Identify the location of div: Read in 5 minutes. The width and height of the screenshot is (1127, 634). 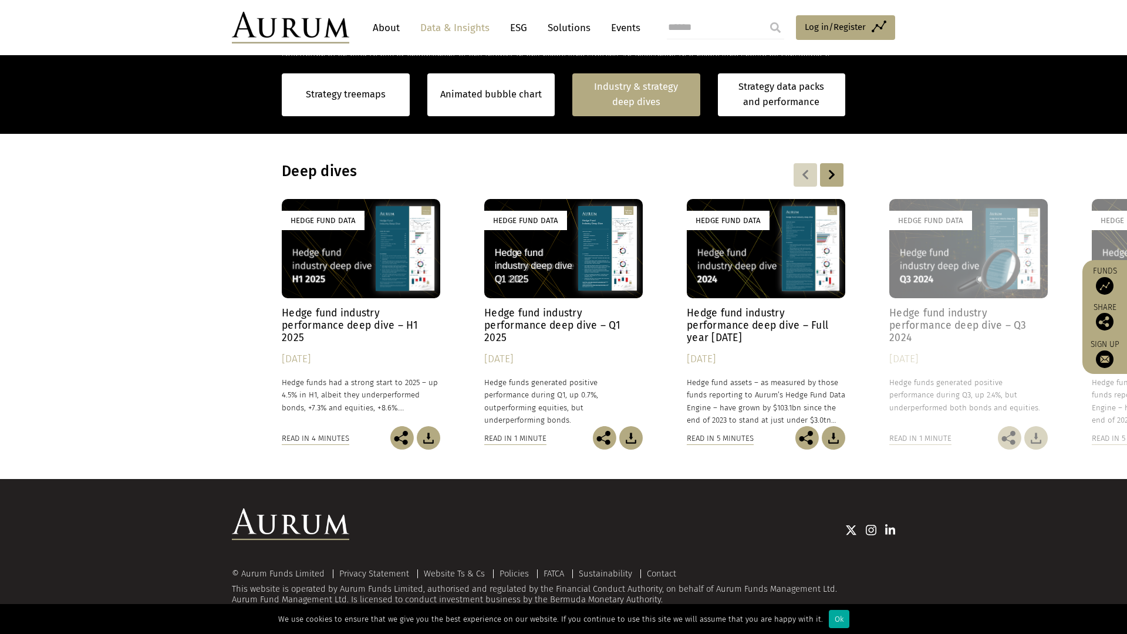
(720, 438).